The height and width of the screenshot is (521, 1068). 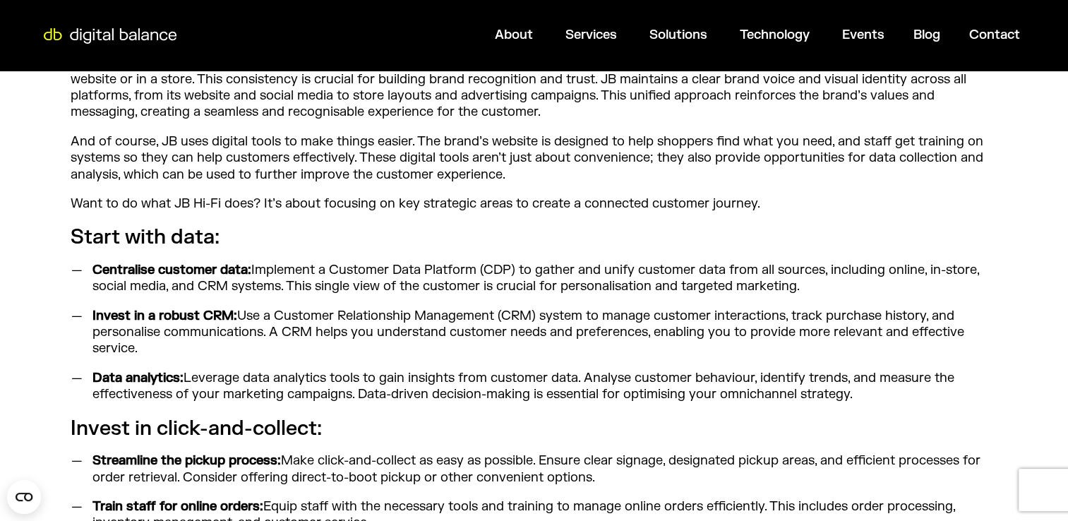 What do you see at coordinates (863, 35) in the screenshot?
I see `span: Events` at bounding box center [863, 35].